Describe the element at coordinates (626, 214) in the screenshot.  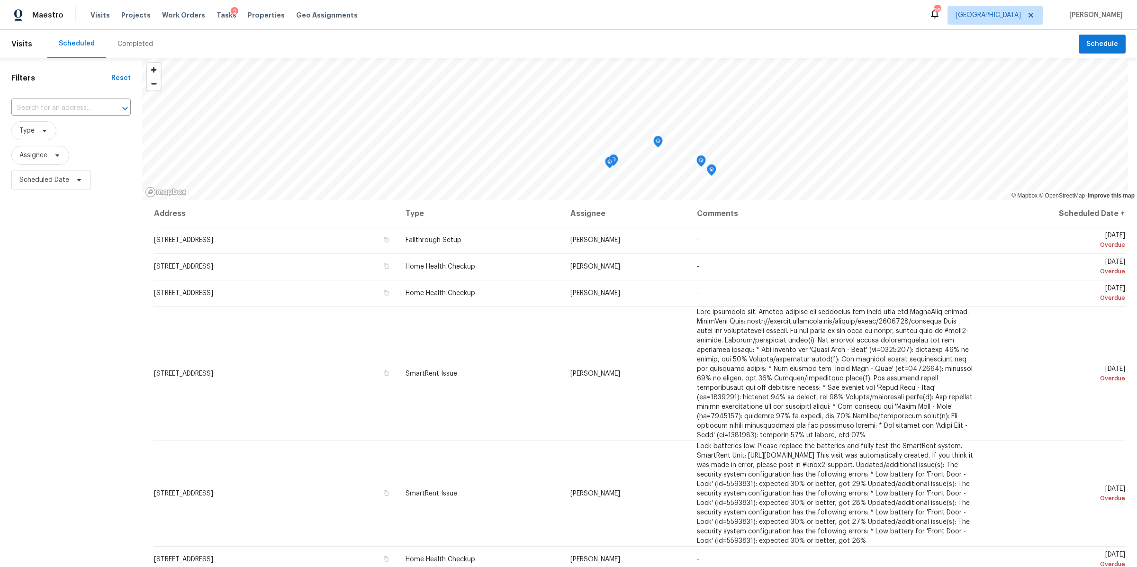
I see `th: Assignee` at that location.